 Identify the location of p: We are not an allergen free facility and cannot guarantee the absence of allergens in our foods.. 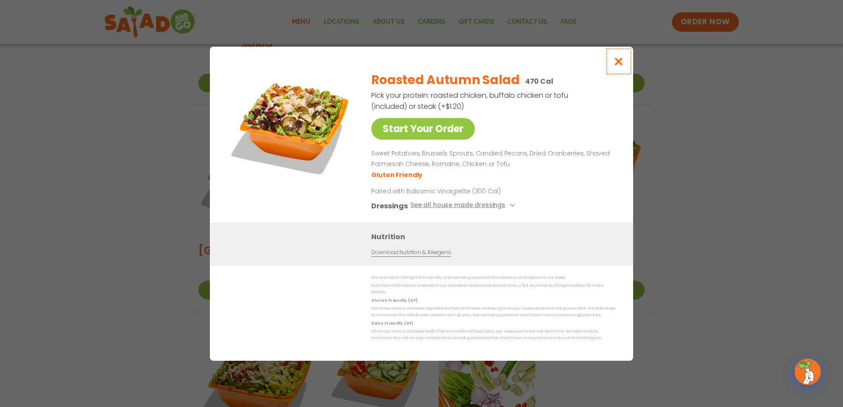
(493, 278).